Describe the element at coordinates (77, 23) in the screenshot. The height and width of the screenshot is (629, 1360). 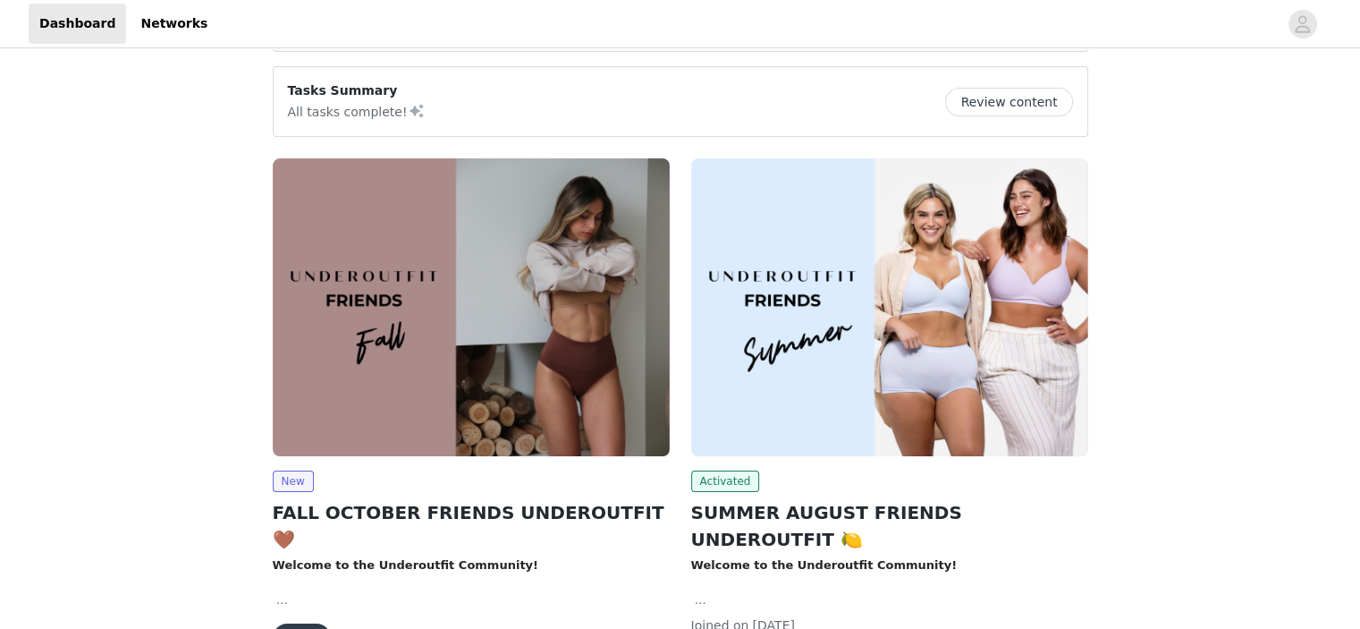
I see `a: Dashboard` at that location.